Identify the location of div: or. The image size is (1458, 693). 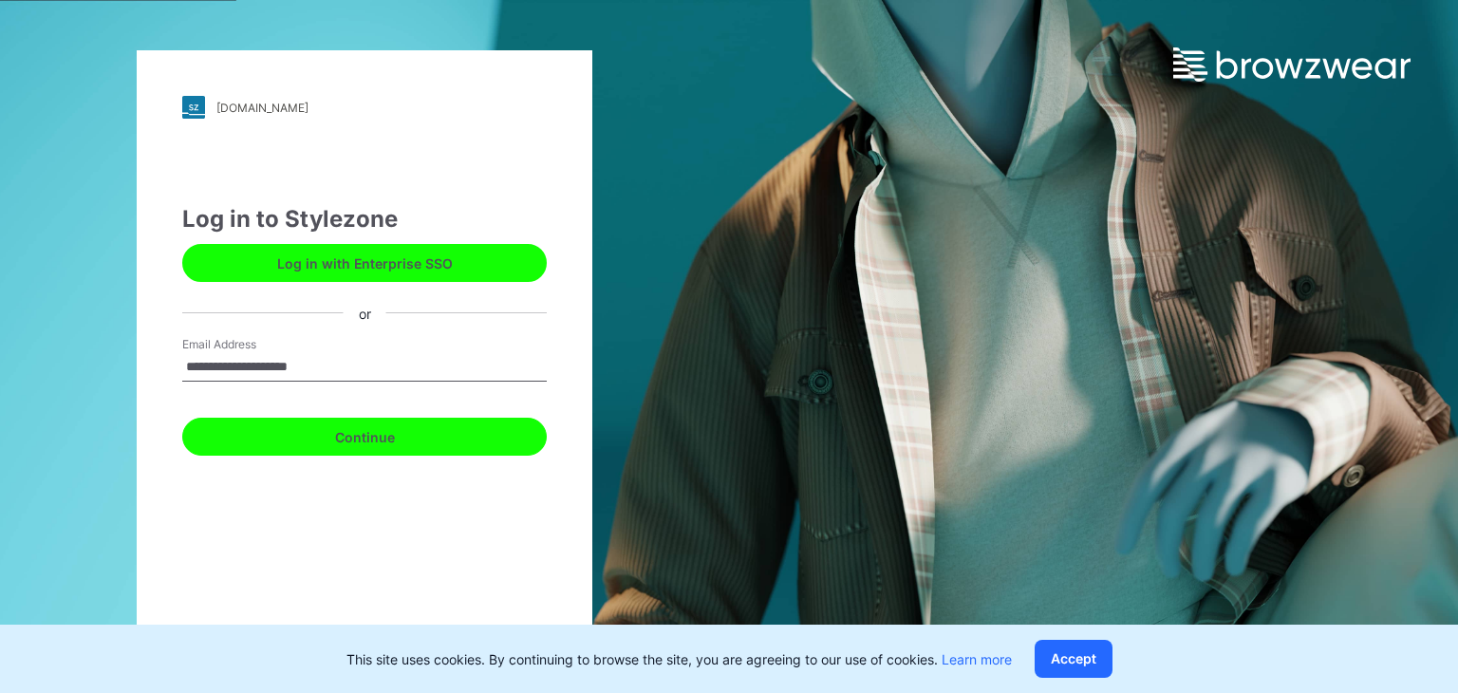
(364, 312).